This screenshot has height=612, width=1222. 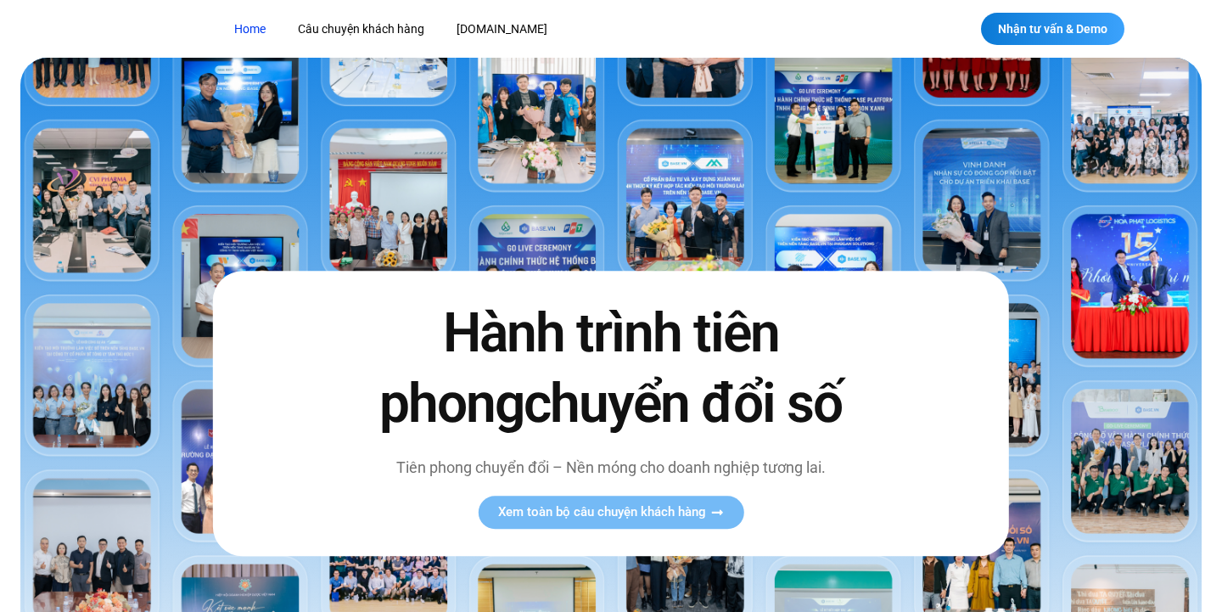 What do you see at coordinates (602, 512) in the screenshot?
I see `span: Xem toàn bộ câu chuyện khách hàng` at bounding box center [602, 512].